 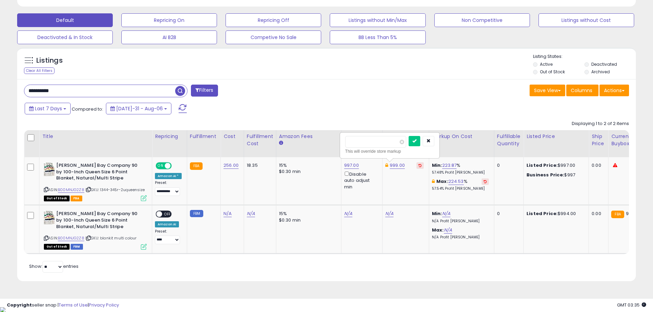 What do you see at coordinates (65, 20) in the screenshot?
I see `button: Default` at bounding box center [65, 20].